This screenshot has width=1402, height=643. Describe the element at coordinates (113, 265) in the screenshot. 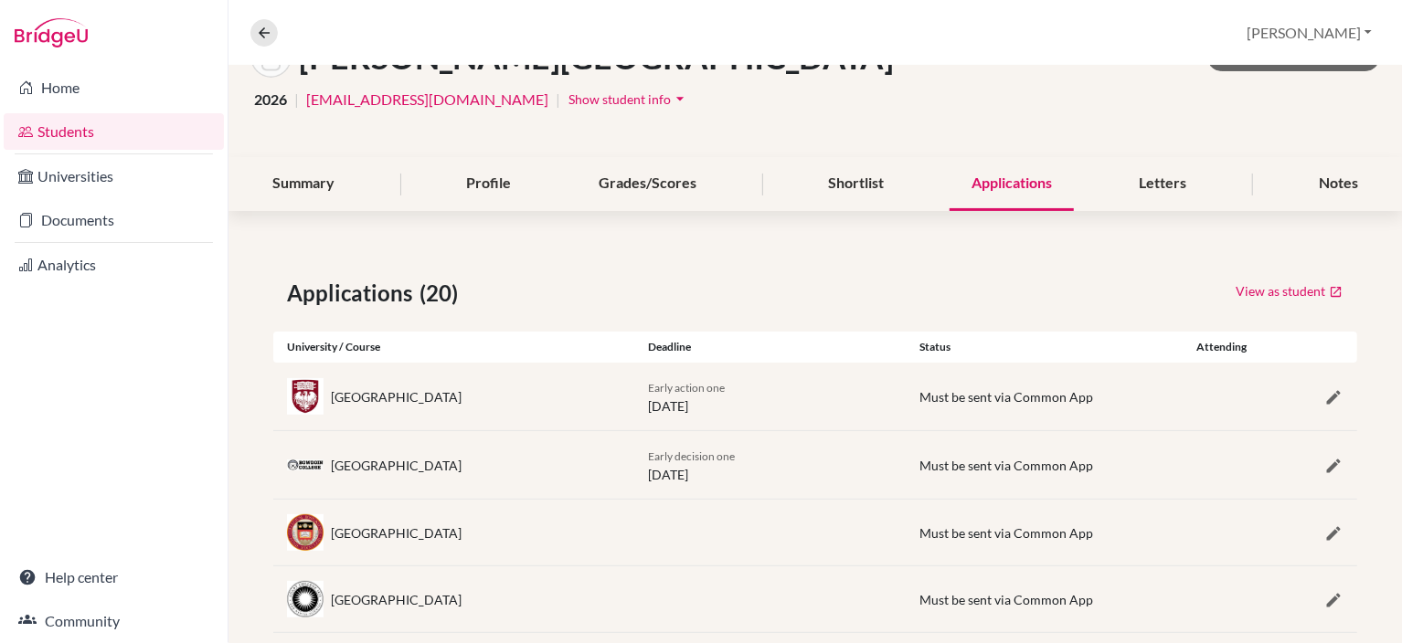

I see `a: Analytics` at that location.